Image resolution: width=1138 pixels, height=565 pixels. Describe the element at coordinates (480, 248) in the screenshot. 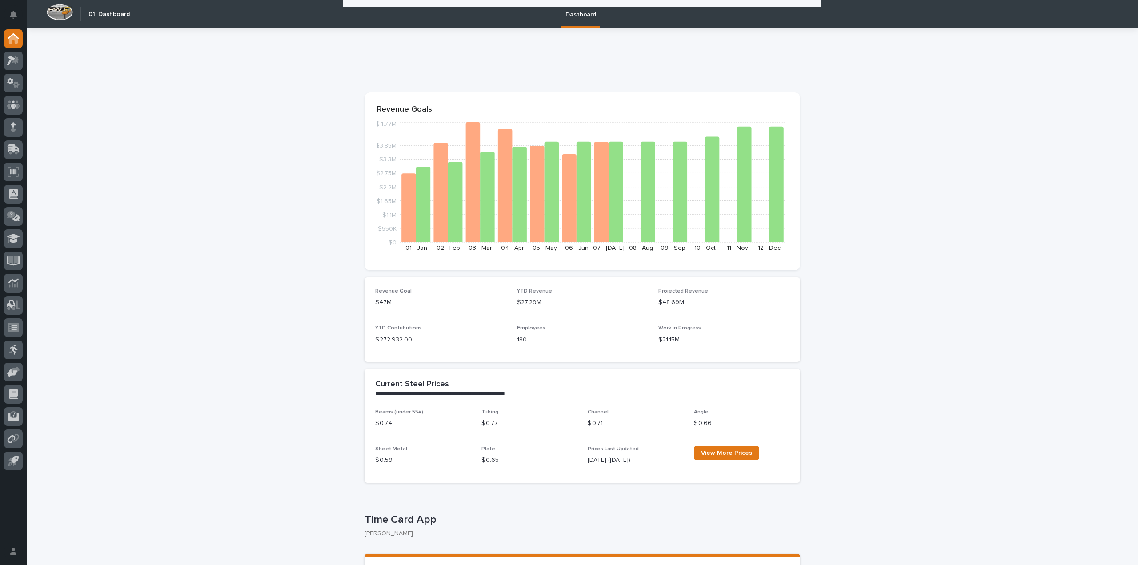

I see `text: 03 - Mar` at that location.